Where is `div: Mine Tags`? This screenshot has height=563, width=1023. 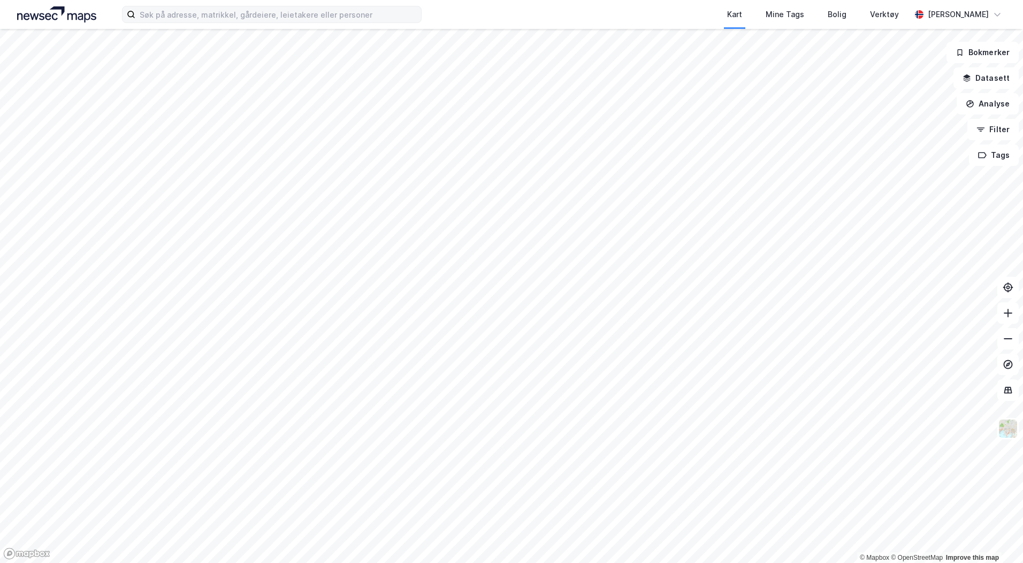 div: Mine Tags is located at coordinates (785, 14).